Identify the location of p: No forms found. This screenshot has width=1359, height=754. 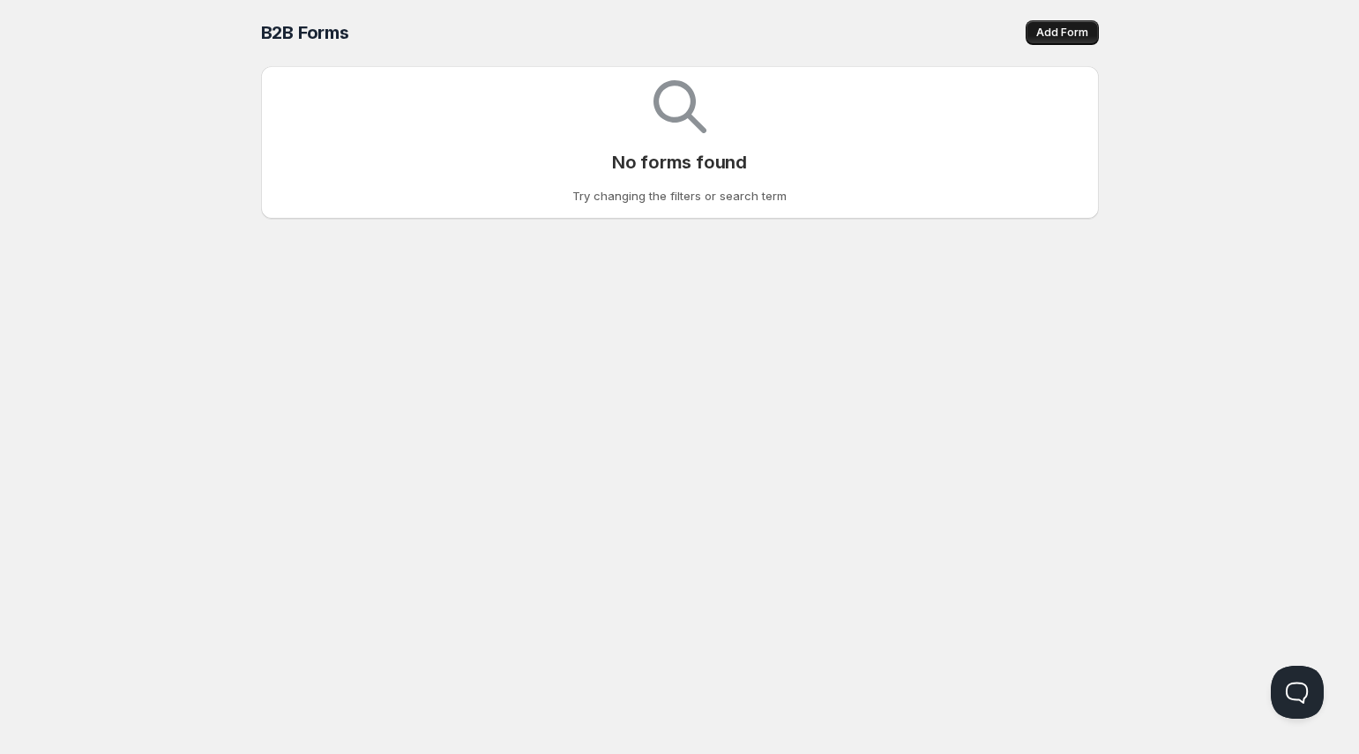
(679, 162).